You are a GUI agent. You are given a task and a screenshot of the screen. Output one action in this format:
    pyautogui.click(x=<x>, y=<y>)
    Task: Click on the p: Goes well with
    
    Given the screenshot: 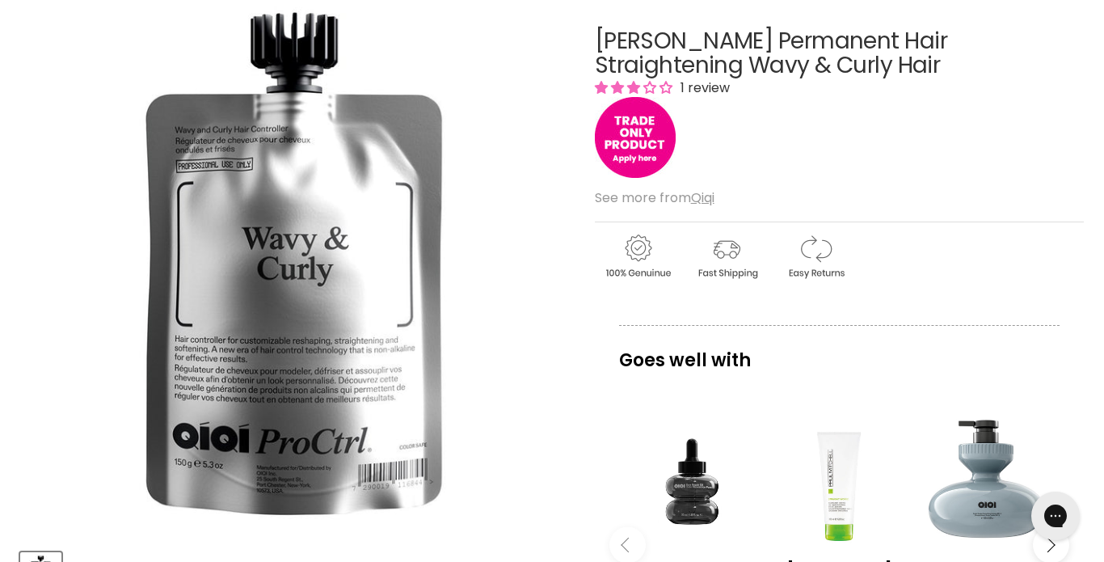 What is the action you would take?
    pyautogui.click(x=839, y=352)
    